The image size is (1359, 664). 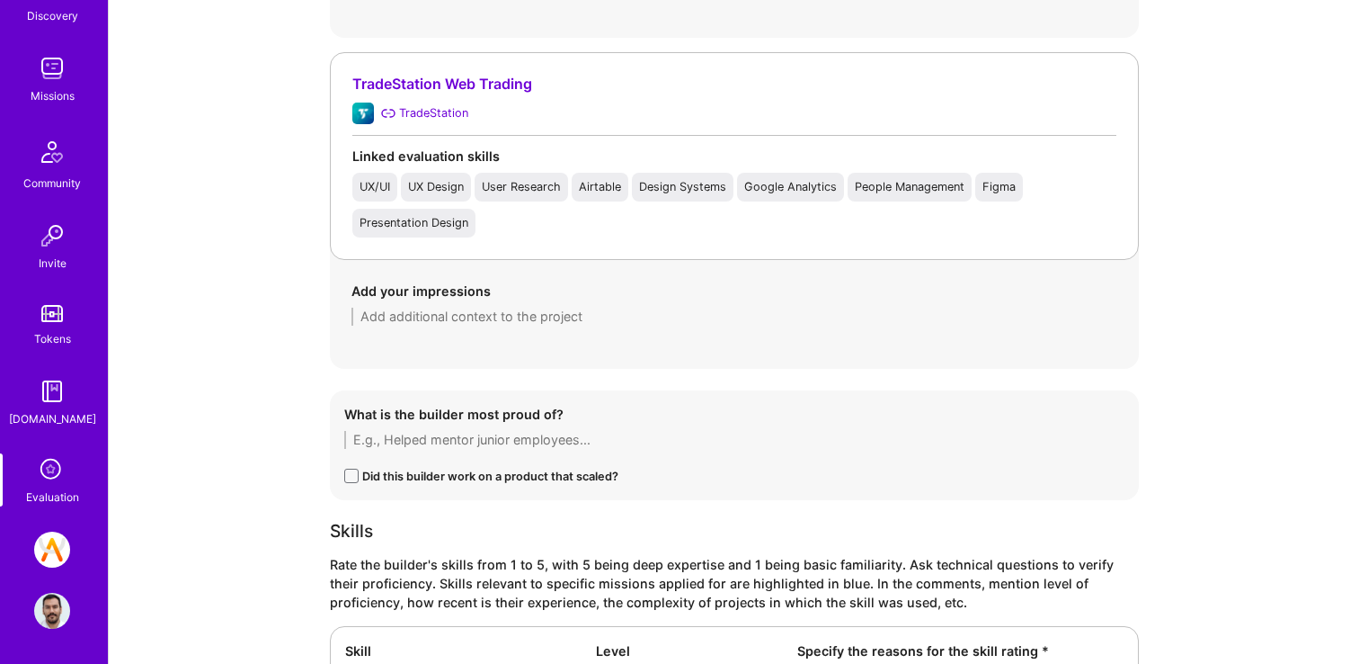 What do you see at coordinates (490, 476) in the screenshot?
I see `div: Did this builder work on a product that scaled?` at bounding box center [490, 476].